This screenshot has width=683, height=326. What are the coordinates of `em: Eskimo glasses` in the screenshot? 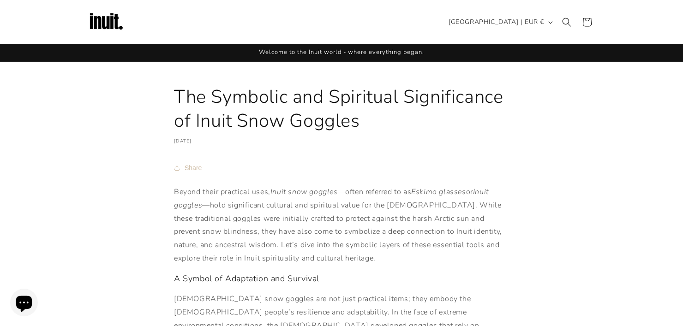 It's located at (438, 192).